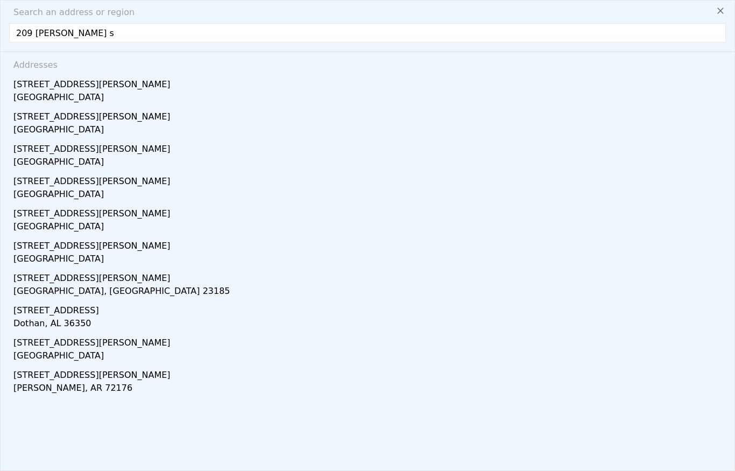 The width and height of the screenshot is (735, 471). I want to click on div: Dothan, AL 36350, so click(370, 325).